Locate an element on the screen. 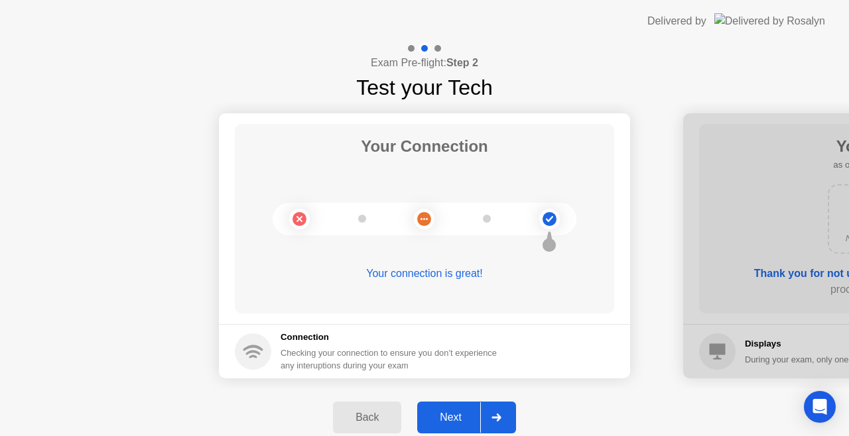 The image size is (849, 436). button: Next is located at coordinates (466, 418).